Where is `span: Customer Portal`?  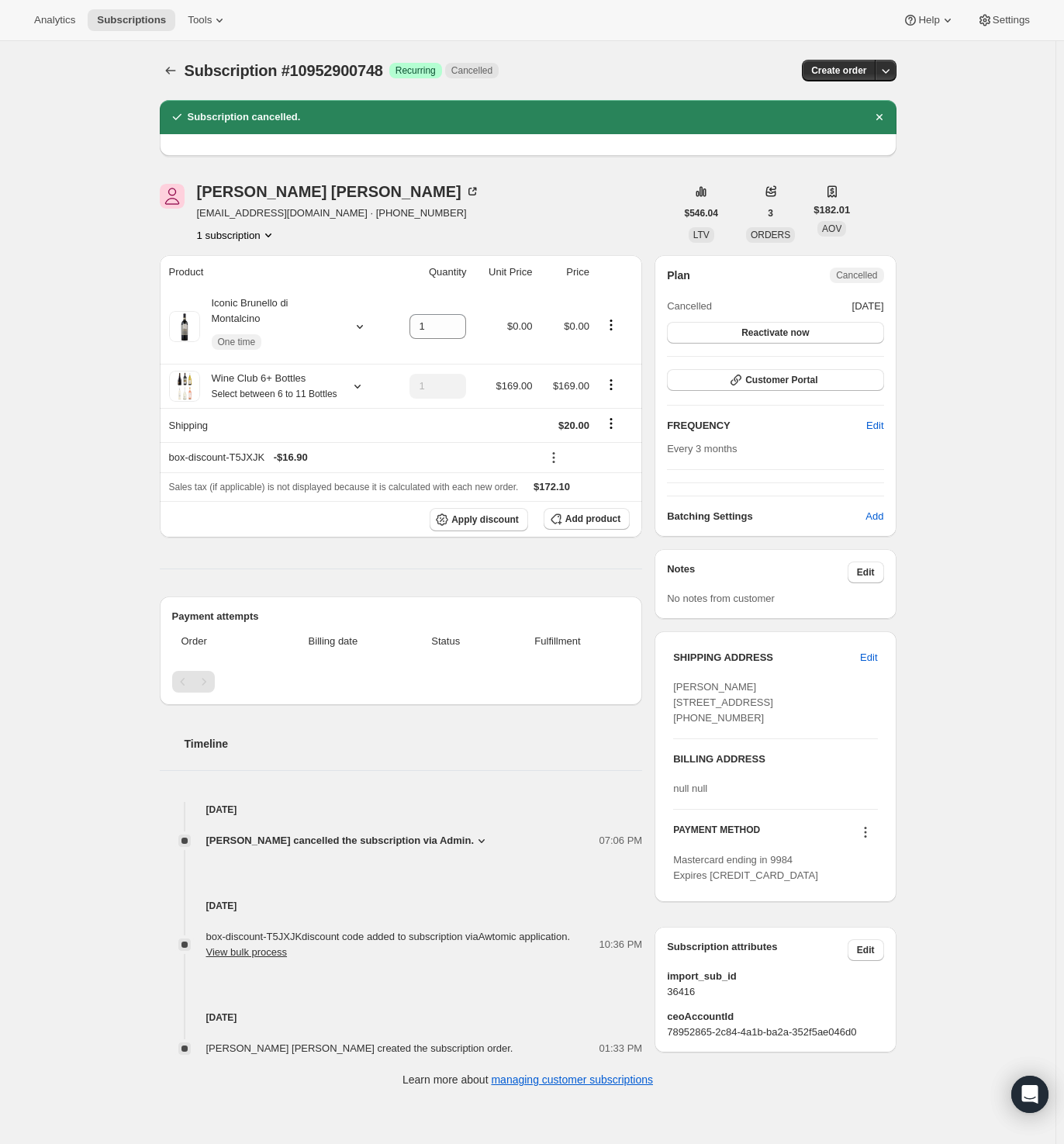 span: Customer Portal is located at coordinates (781, 380).